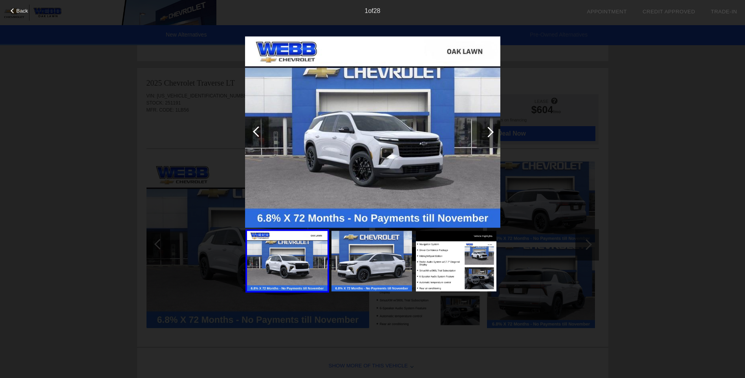  I want to click on span: 28, so click(377, 11).